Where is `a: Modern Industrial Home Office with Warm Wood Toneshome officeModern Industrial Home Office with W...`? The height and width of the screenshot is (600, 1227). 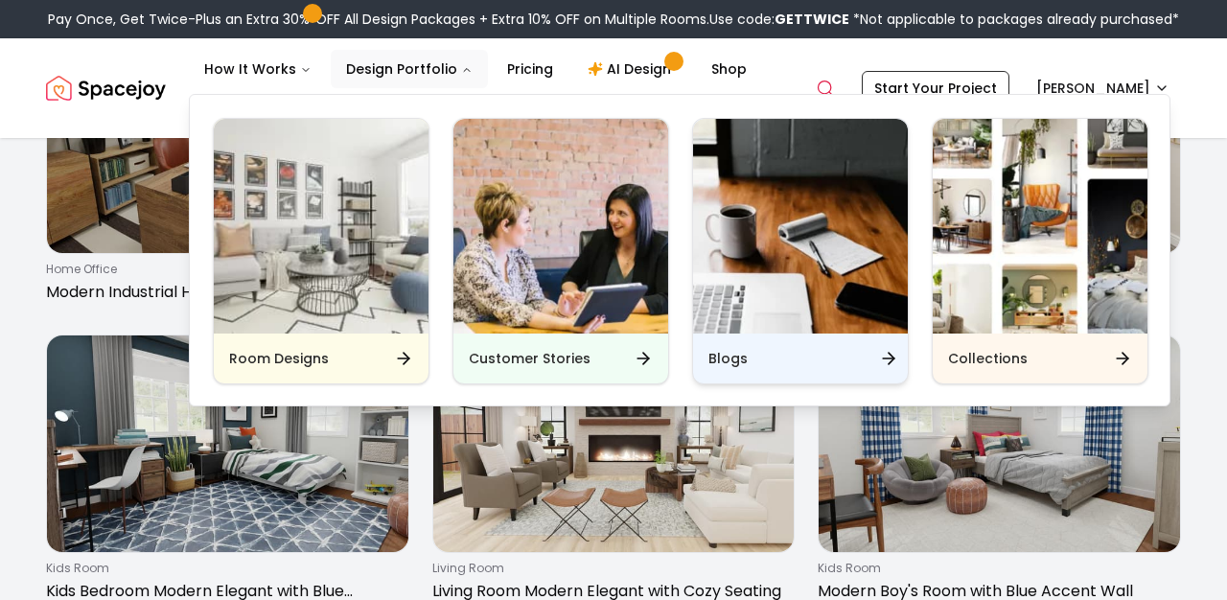
a: Modern Industrial Home Office with Warm Wood Toneshome officeModern Industrial Home Office with W... is located at coordinates (227, 173).